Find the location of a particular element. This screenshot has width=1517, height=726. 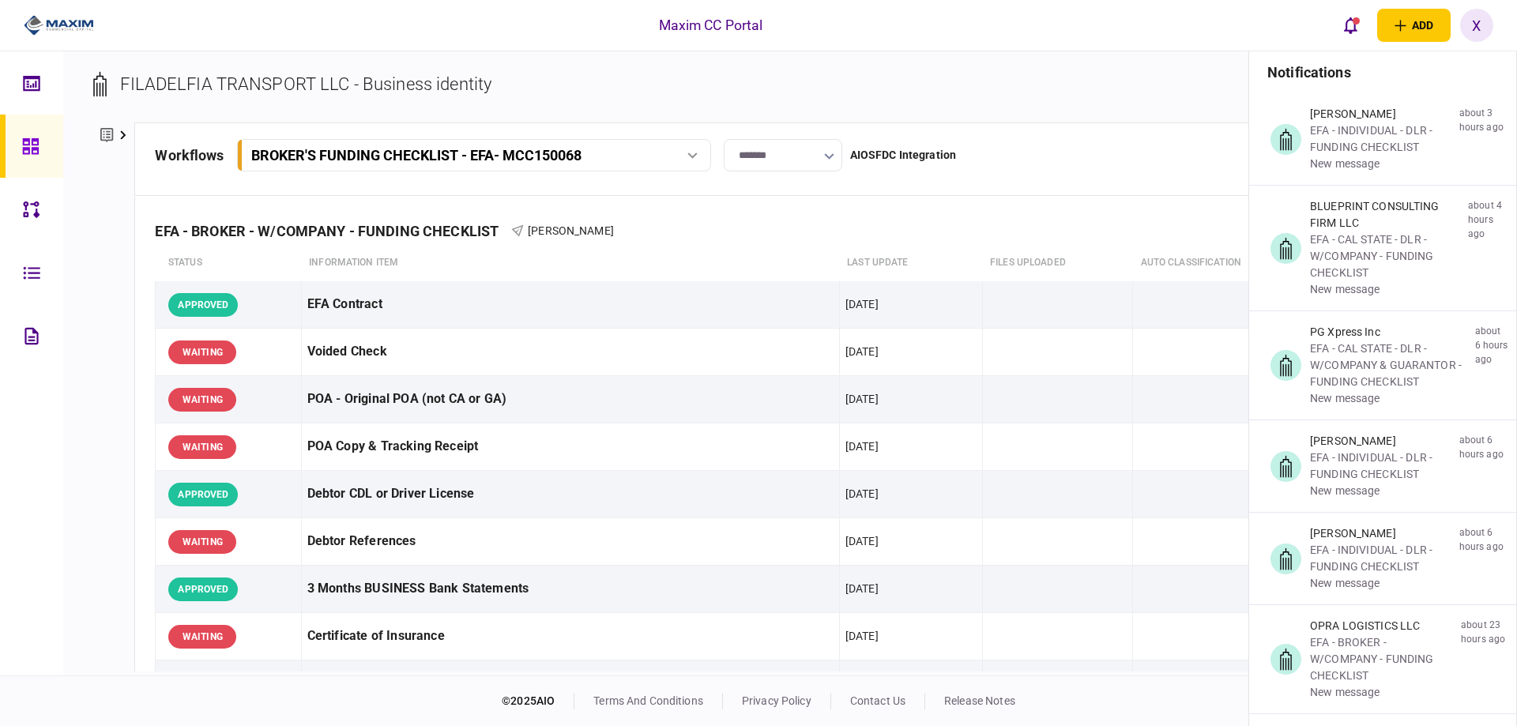

div: EFA Contract is located at coordinates (570, 304).